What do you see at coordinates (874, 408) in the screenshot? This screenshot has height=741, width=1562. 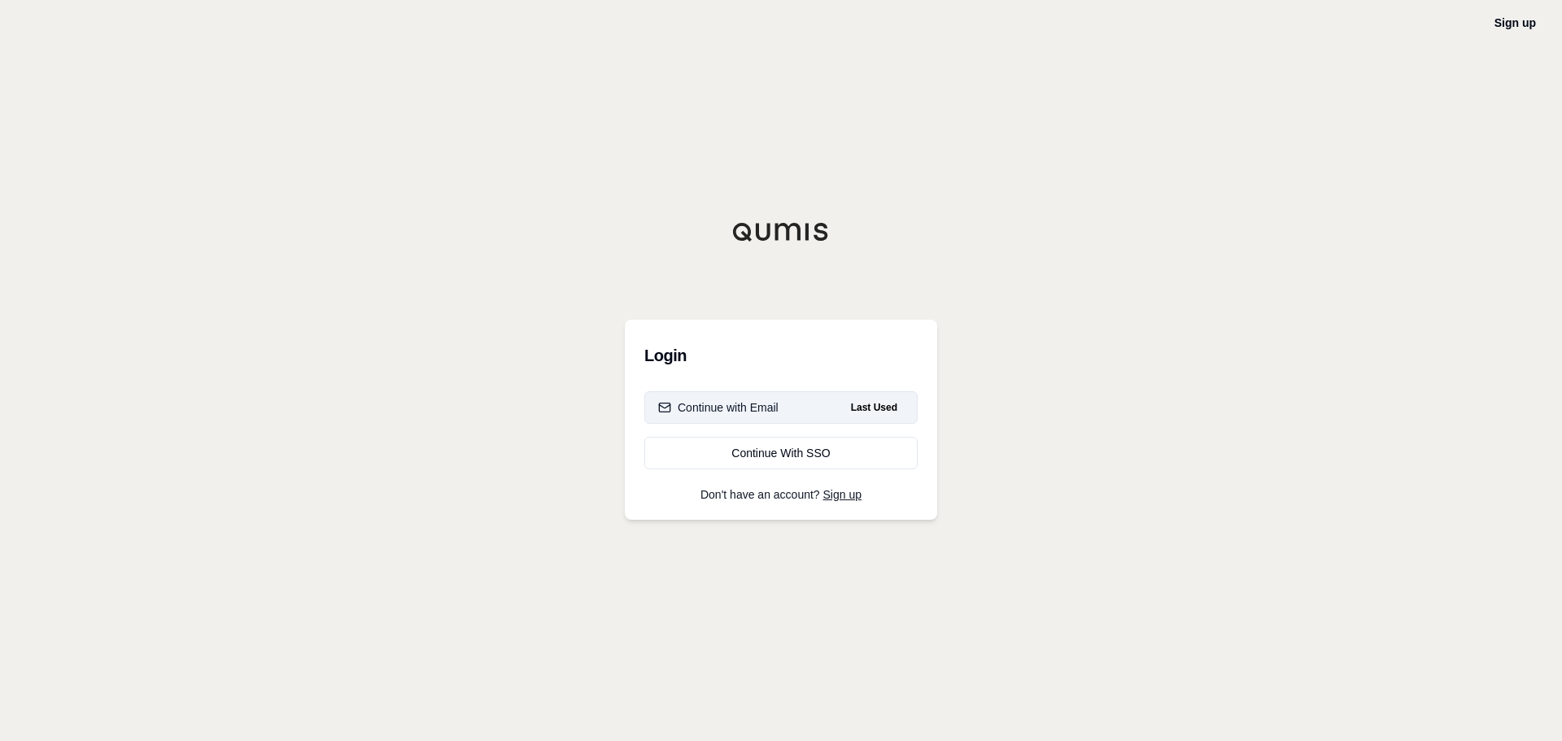 I see `span: Last Used` at bounding box center [874, 408].